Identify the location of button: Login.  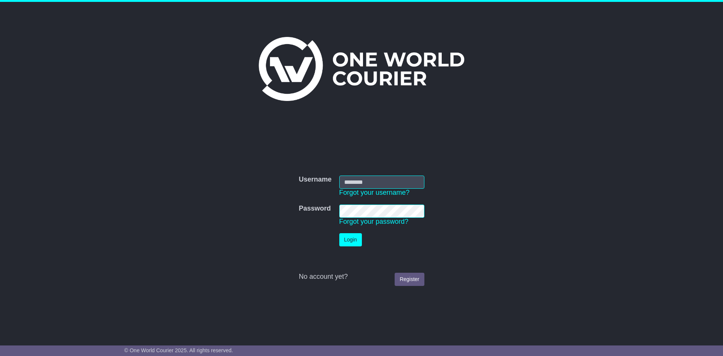
(350, 239).